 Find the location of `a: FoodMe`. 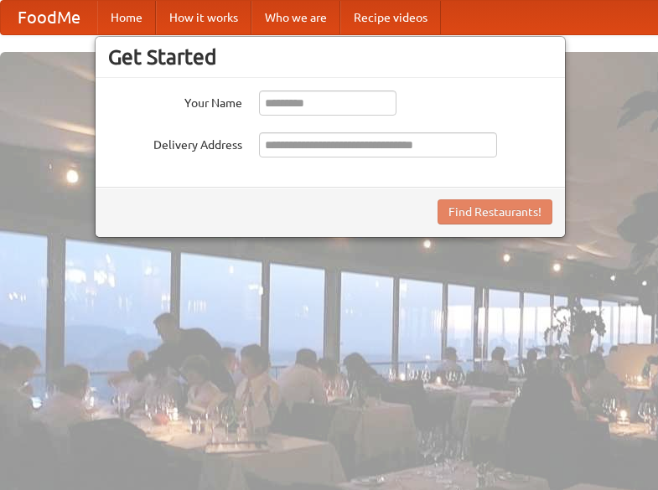

a: FoodMe is located at coordinates (49, 18).